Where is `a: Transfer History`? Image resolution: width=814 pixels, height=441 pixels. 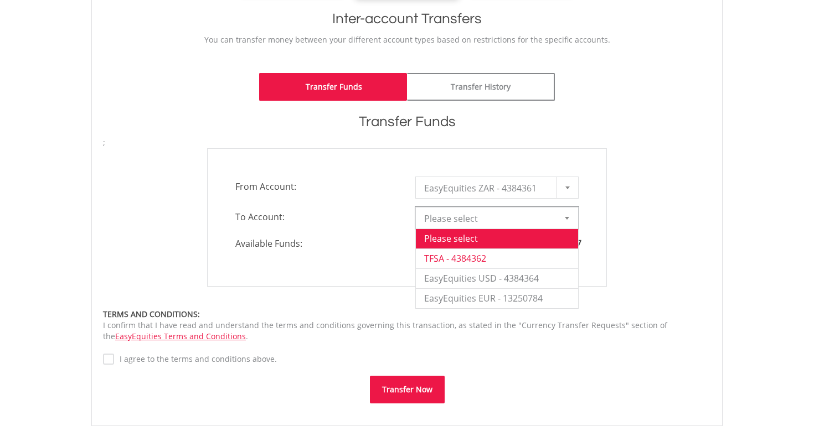 a: Transfer History is located at coordinates (481, 87).